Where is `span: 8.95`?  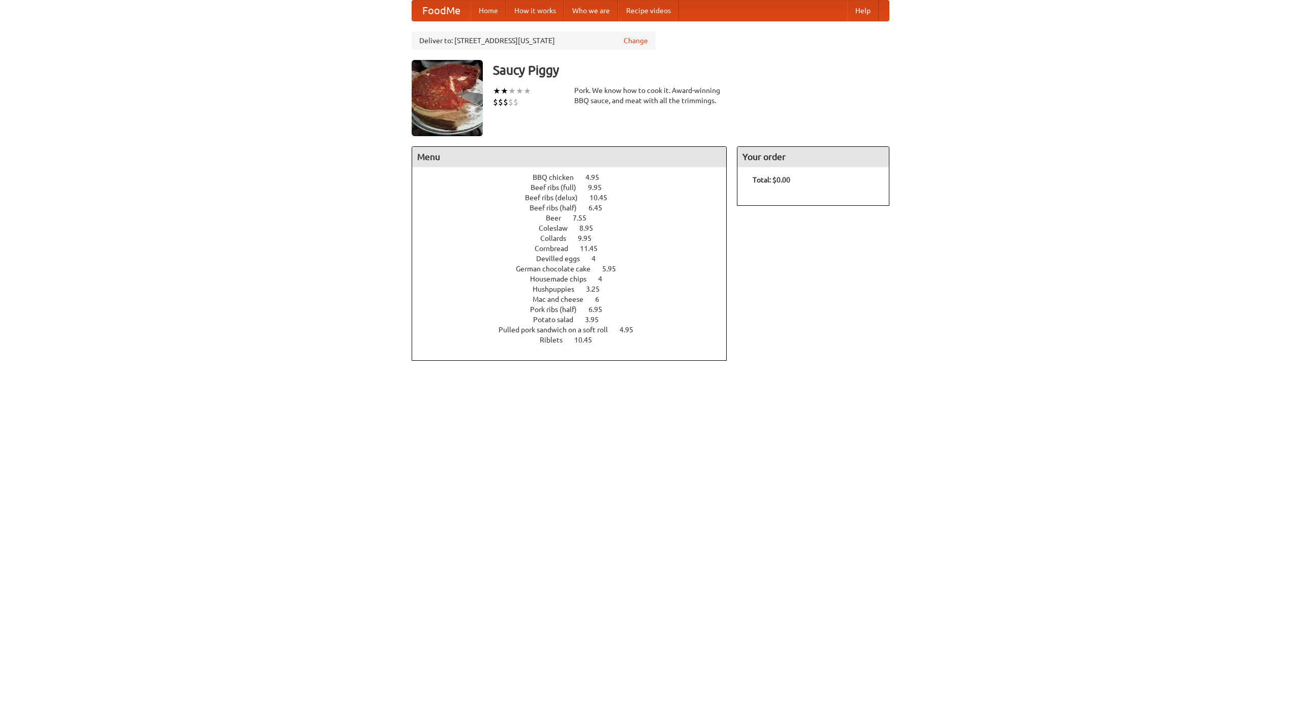
span: 8.95 is located at coordinates (591, 228).